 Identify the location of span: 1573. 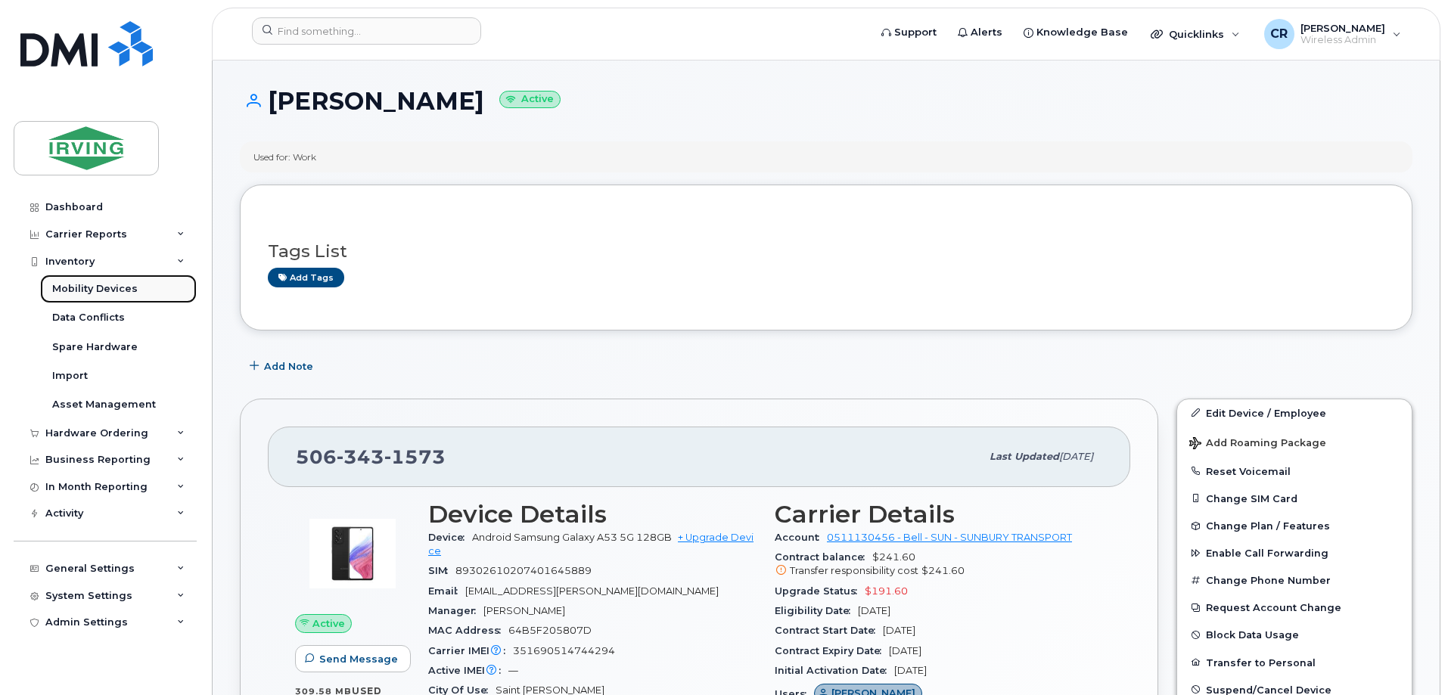
(415, 457).